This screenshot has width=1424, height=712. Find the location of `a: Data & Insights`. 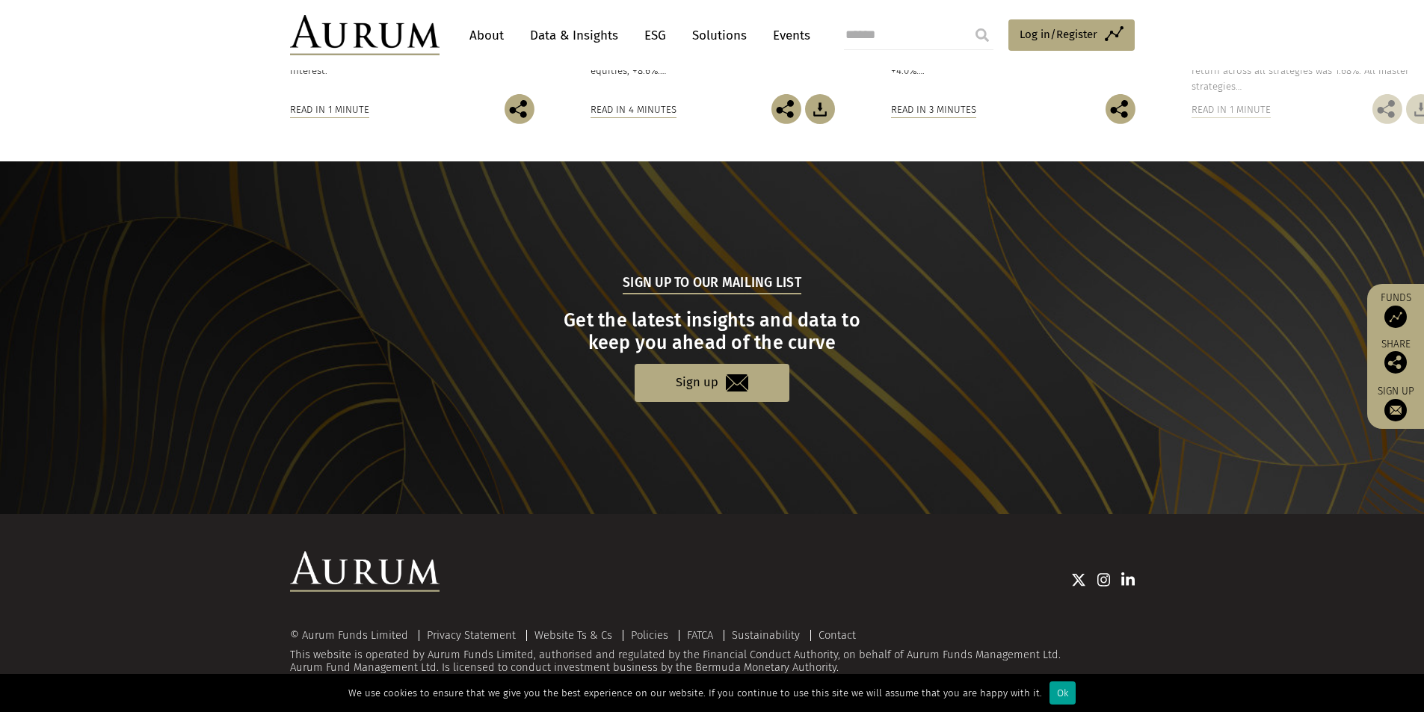

a: Data & Insights is located at coordinates (574, 35).